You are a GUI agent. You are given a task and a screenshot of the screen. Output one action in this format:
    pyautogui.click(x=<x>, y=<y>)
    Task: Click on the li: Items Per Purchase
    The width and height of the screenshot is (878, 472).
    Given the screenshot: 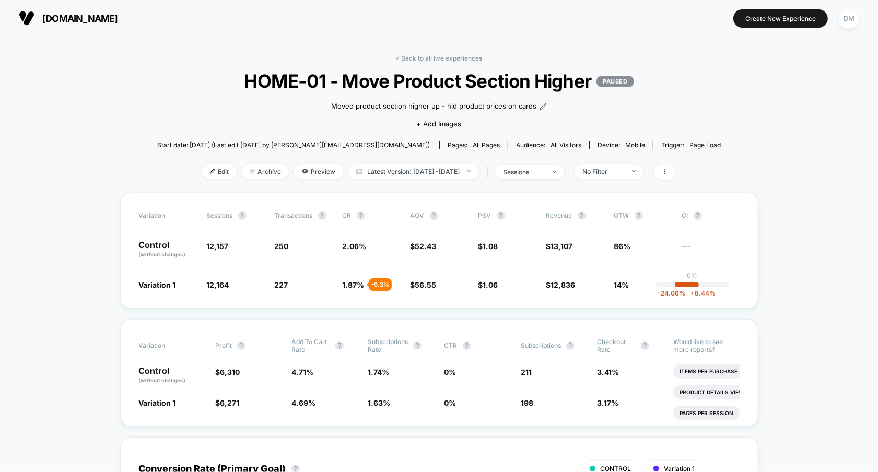 What is the action you would take?
    pyautogui.click(x=708, y=371)
    